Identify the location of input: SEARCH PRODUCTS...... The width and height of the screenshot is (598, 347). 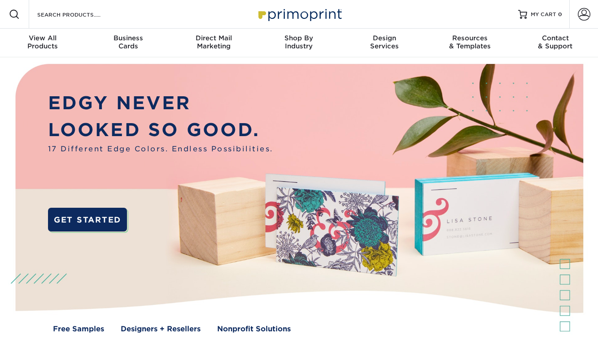
(80, 14).